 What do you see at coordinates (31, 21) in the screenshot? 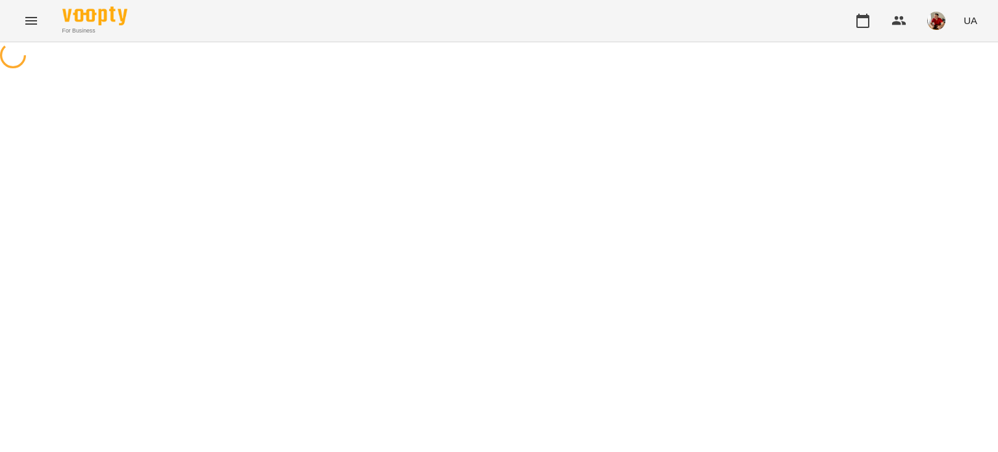
I see `button: Menu` at bounding box center [31, 21].